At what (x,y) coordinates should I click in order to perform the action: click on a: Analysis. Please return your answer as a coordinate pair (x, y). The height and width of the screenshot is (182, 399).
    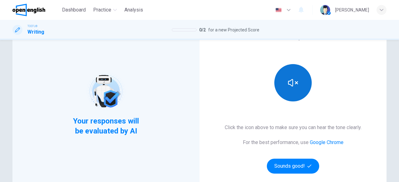
    Looking at the image, I should click on (134, 10).